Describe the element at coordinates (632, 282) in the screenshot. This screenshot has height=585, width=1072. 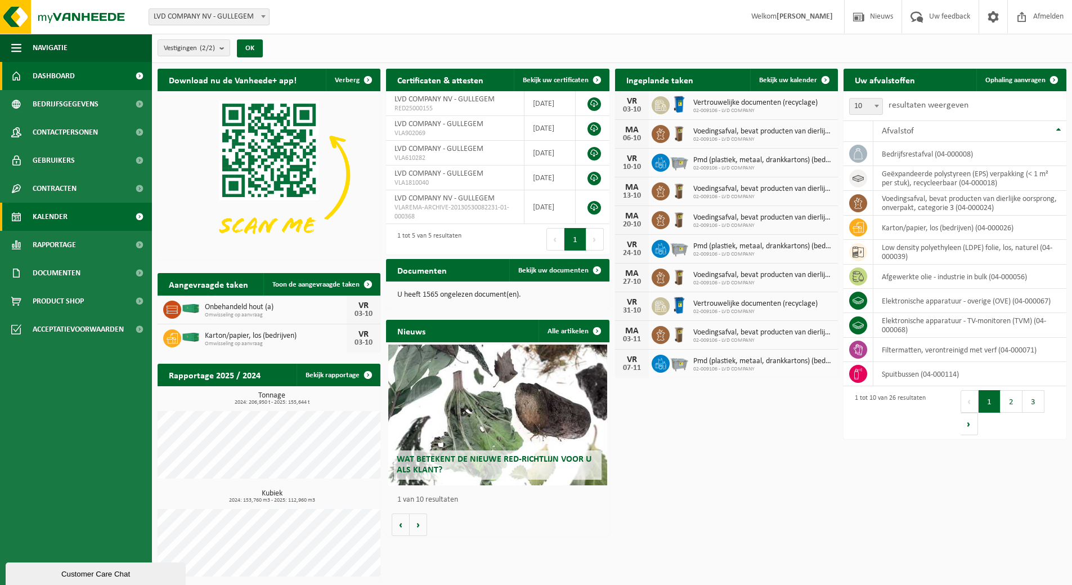
I see `div: 27-10` at that location.